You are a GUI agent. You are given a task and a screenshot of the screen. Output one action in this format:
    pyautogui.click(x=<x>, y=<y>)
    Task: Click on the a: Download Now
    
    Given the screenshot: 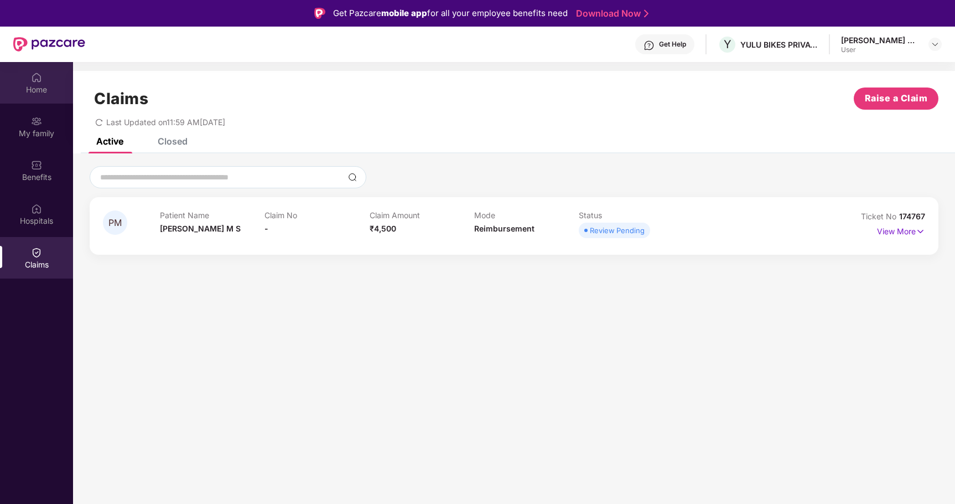 What is the action you would take?
    pyautogui.click(x=610, y=13)
    